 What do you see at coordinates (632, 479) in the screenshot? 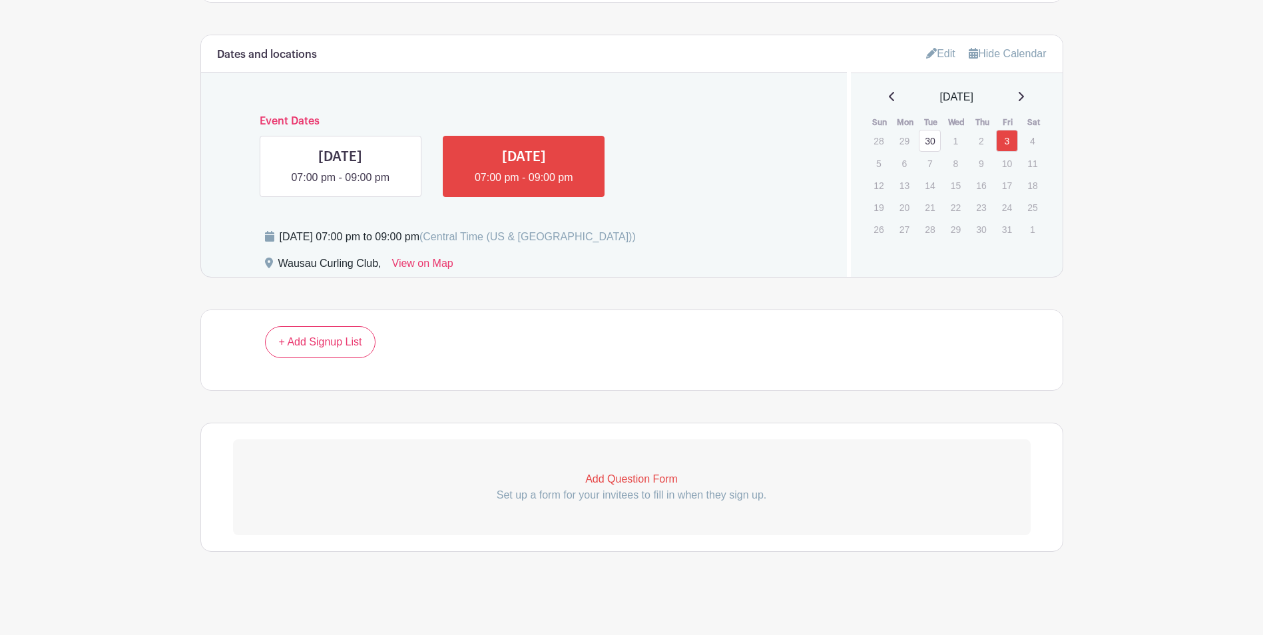
I see `p: Add Question Form` at bounding box center [632, 479].